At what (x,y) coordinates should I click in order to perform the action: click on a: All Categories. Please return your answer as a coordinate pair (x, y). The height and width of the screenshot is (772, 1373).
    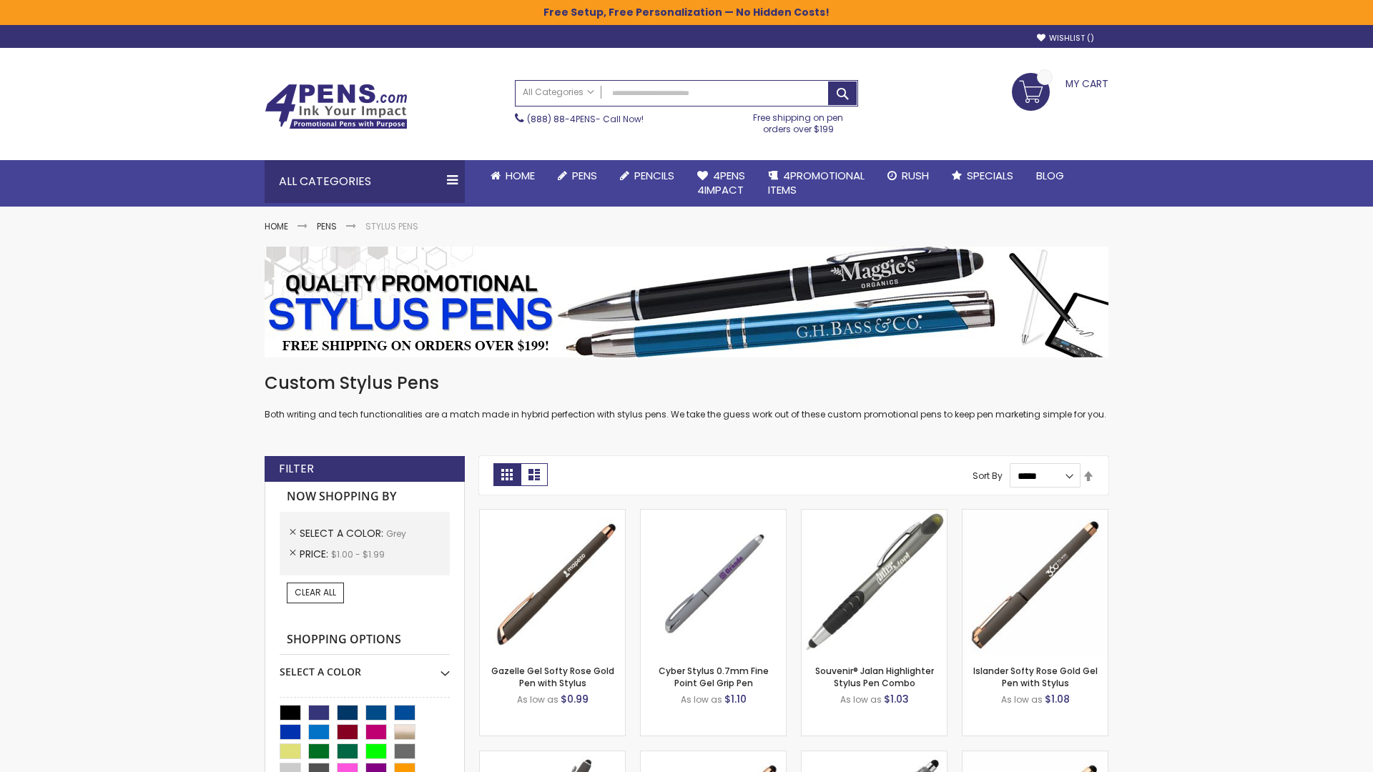
    Looking at the image, I should click on (558, 92).